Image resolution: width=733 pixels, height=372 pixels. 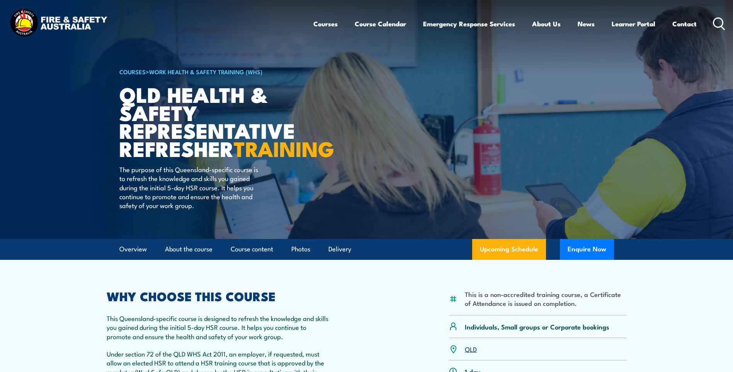 What do you see at coordinates (633, 24) in the screenshot?
I see `a: Learner Portal` at bounding box center [633, 24].